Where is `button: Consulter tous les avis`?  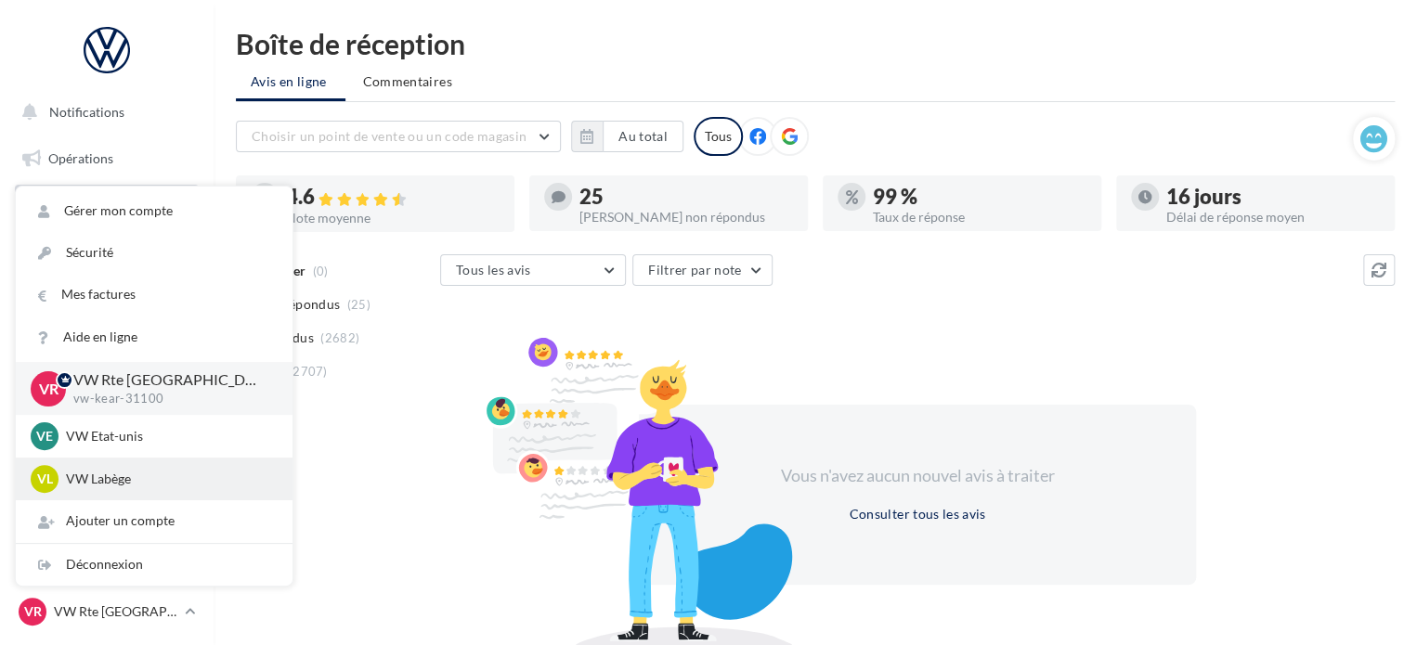 button: Consulter tous les avis is located at coordinates (917, 514).